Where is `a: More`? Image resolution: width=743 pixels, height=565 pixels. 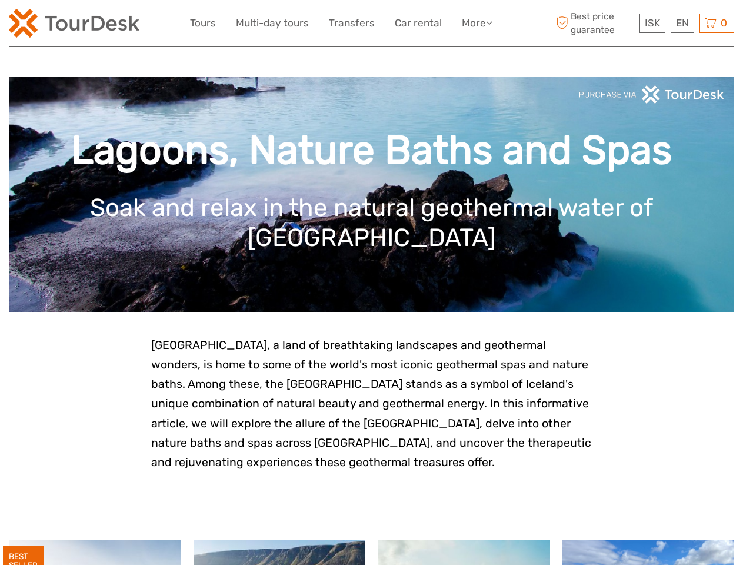
a: More is located at coordinates (477, 23).